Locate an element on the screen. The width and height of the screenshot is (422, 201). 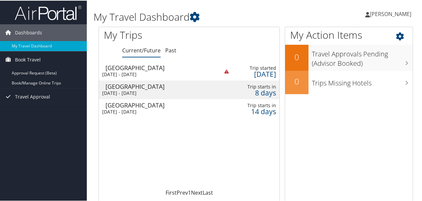
a: Current/Future is located at coordinates (141, 50).